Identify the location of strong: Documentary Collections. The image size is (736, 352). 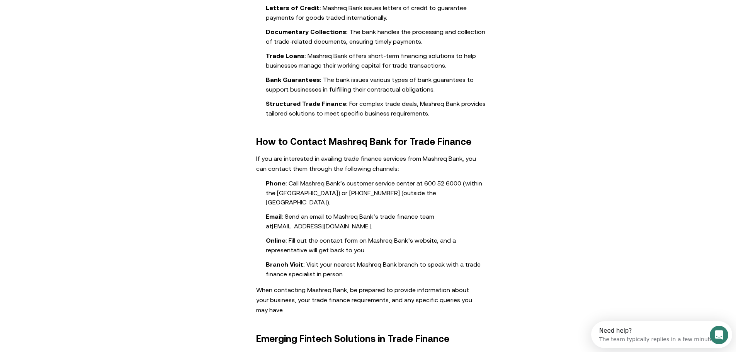
(306, 32).